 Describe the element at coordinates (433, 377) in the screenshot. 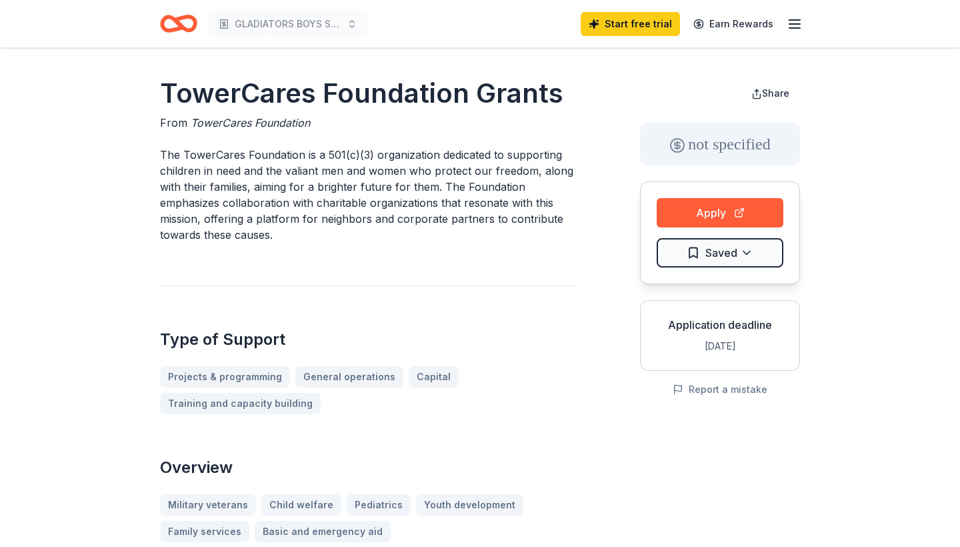

I see `a: Capital` at that location.